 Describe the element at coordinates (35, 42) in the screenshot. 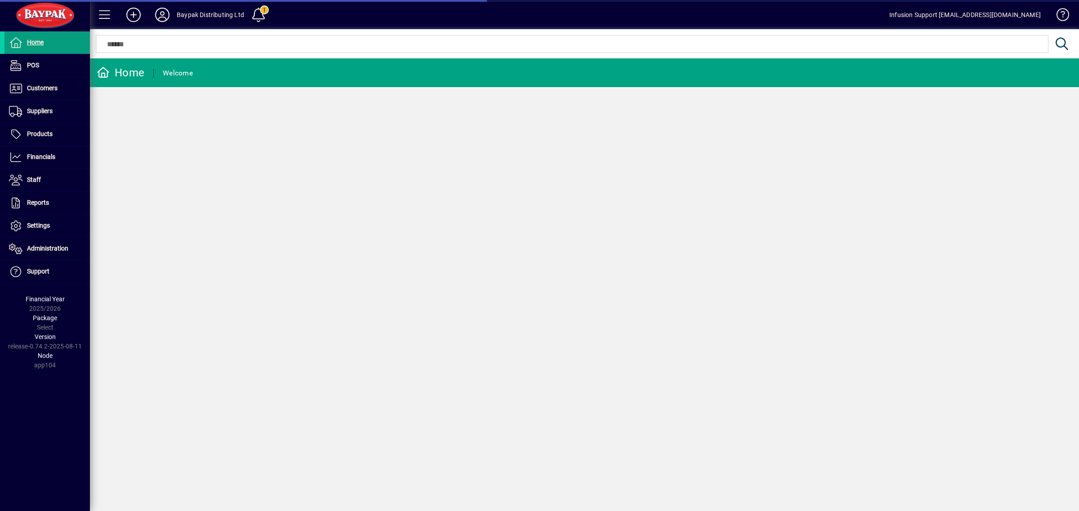

I see `span: Home` at that location.